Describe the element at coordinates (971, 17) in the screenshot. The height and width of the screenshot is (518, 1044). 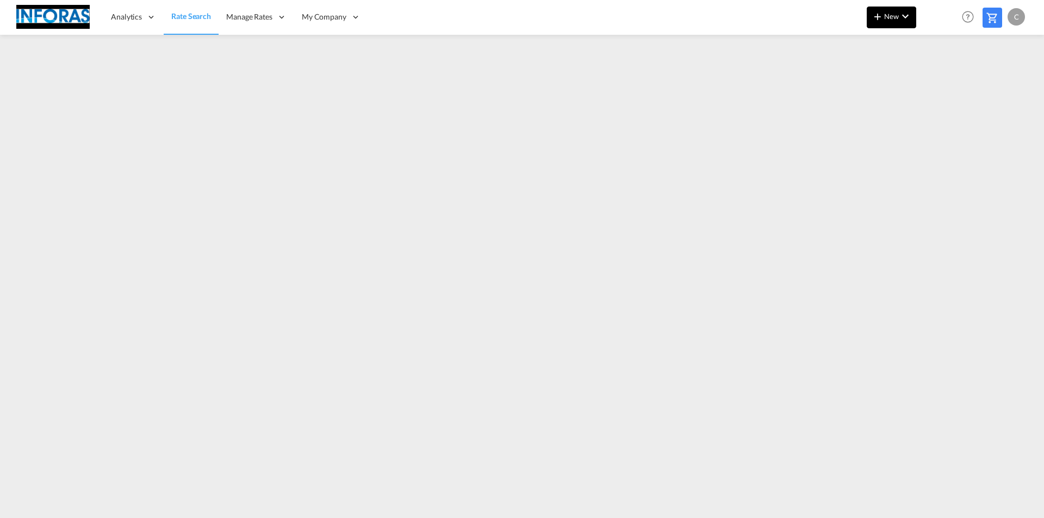
I see `div: Help` at that location.